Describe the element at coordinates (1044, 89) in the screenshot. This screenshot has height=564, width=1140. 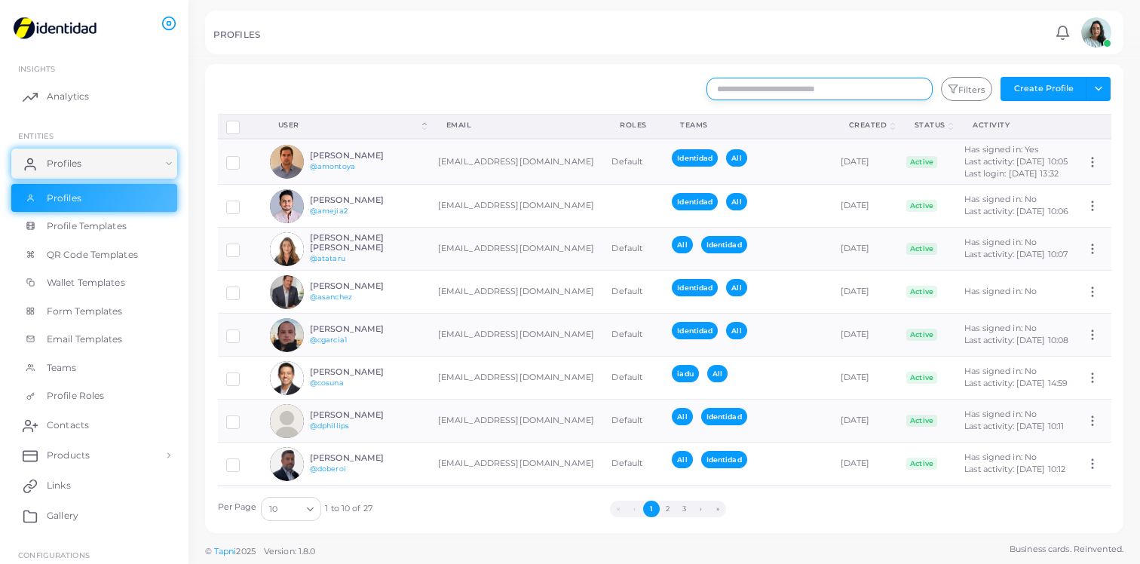
I see `button: Create Profile` at that location.